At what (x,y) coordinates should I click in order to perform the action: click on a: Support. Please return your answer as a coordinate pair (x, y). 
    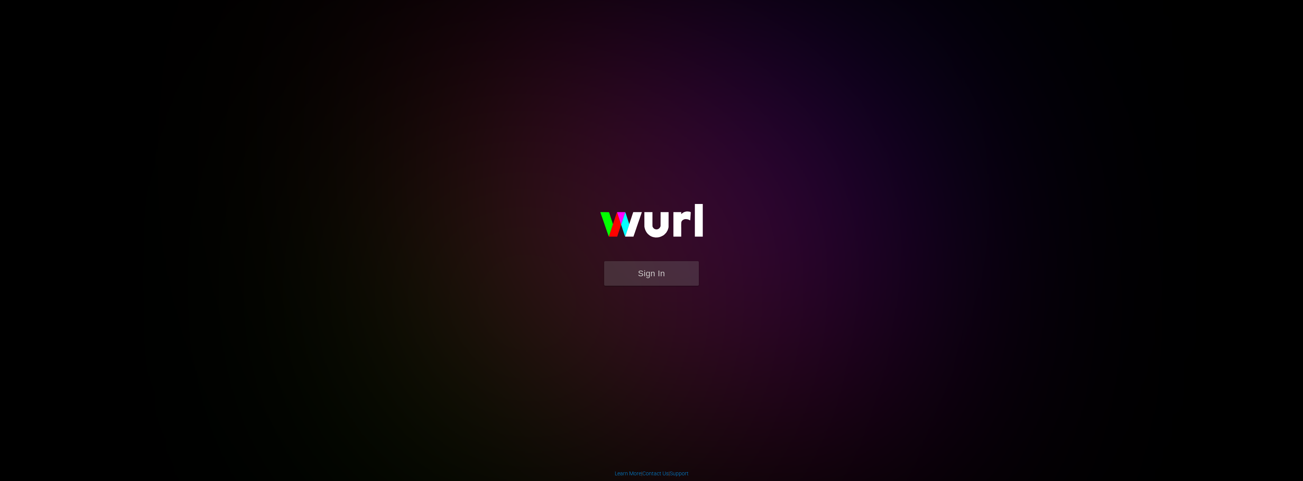
    Looking at the image, I should click on (679, 474).